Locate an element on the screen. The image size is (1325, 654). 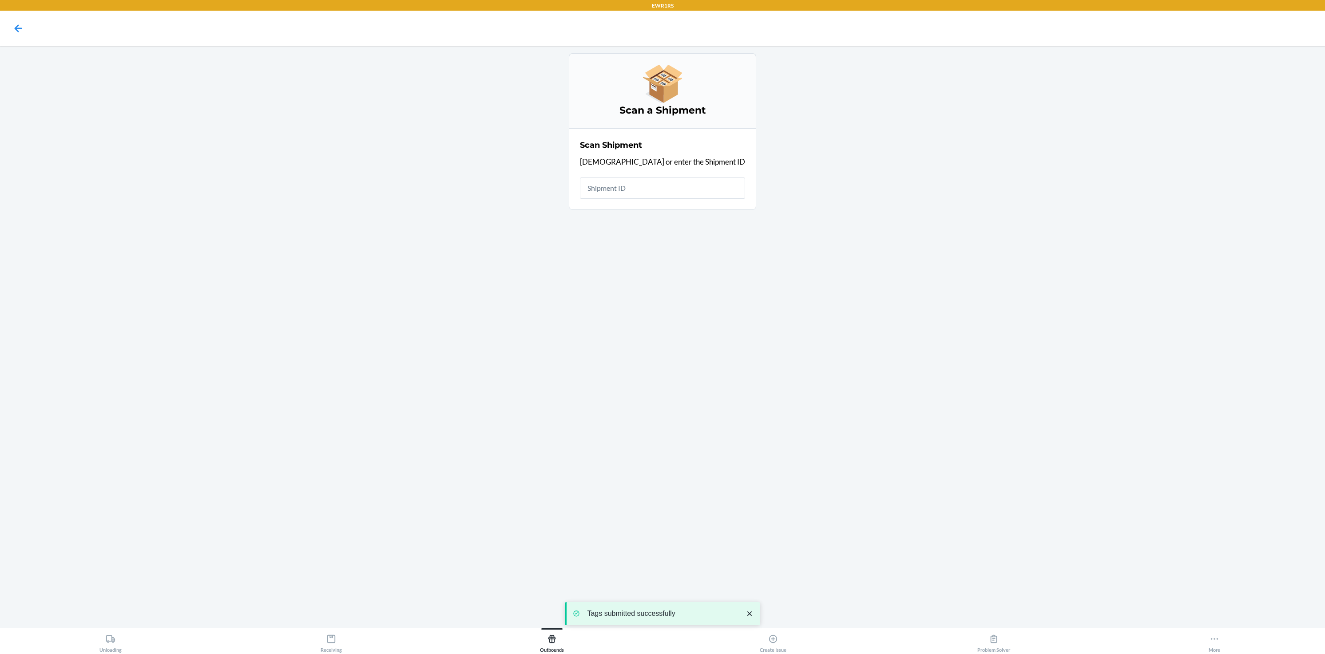
button: More is located at coordinates (1214, 641).